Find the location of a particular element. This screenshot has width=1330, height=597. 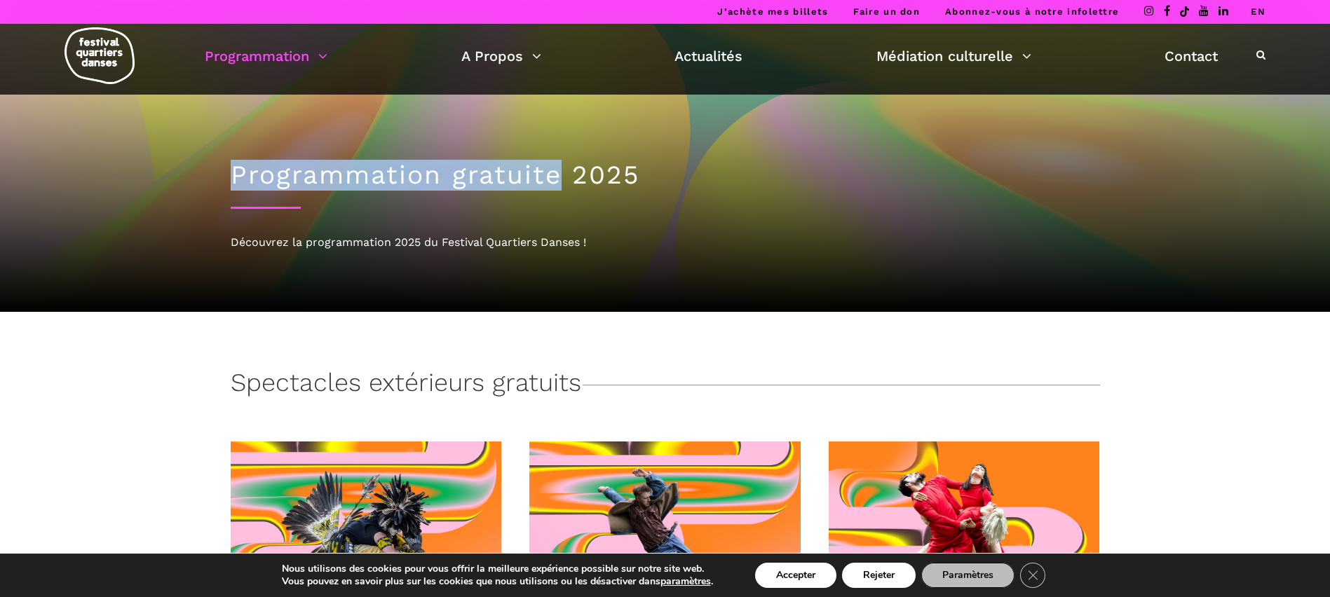

a: Actualités is located at coordinates (708, 56).